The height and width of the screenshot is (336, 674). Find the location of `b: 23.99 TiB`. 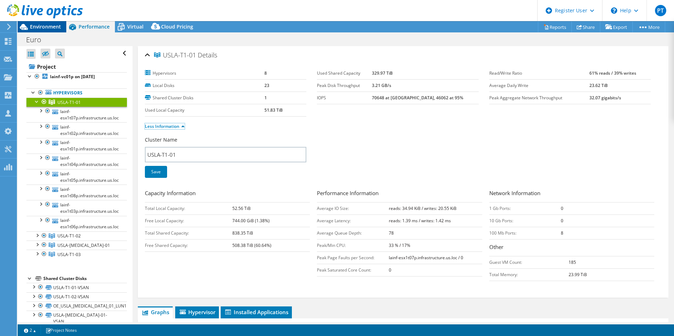

b: 23.99 TiB is located at coordinates (578, 275).